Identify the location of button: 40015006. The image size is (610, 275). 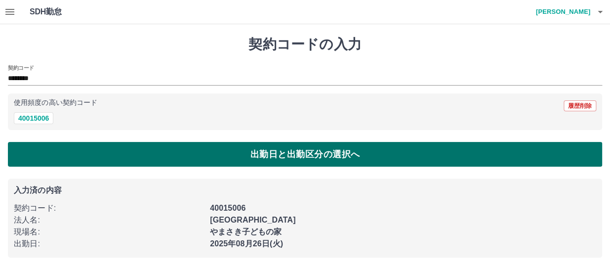
(34, 118).